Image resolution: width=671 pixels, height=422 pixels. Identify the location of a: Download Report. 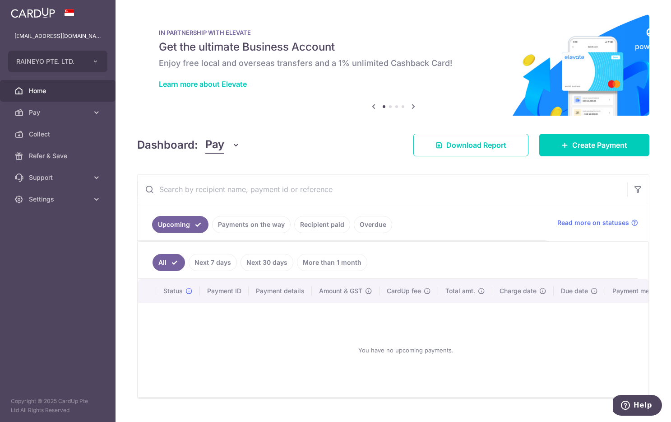
(471, 145).